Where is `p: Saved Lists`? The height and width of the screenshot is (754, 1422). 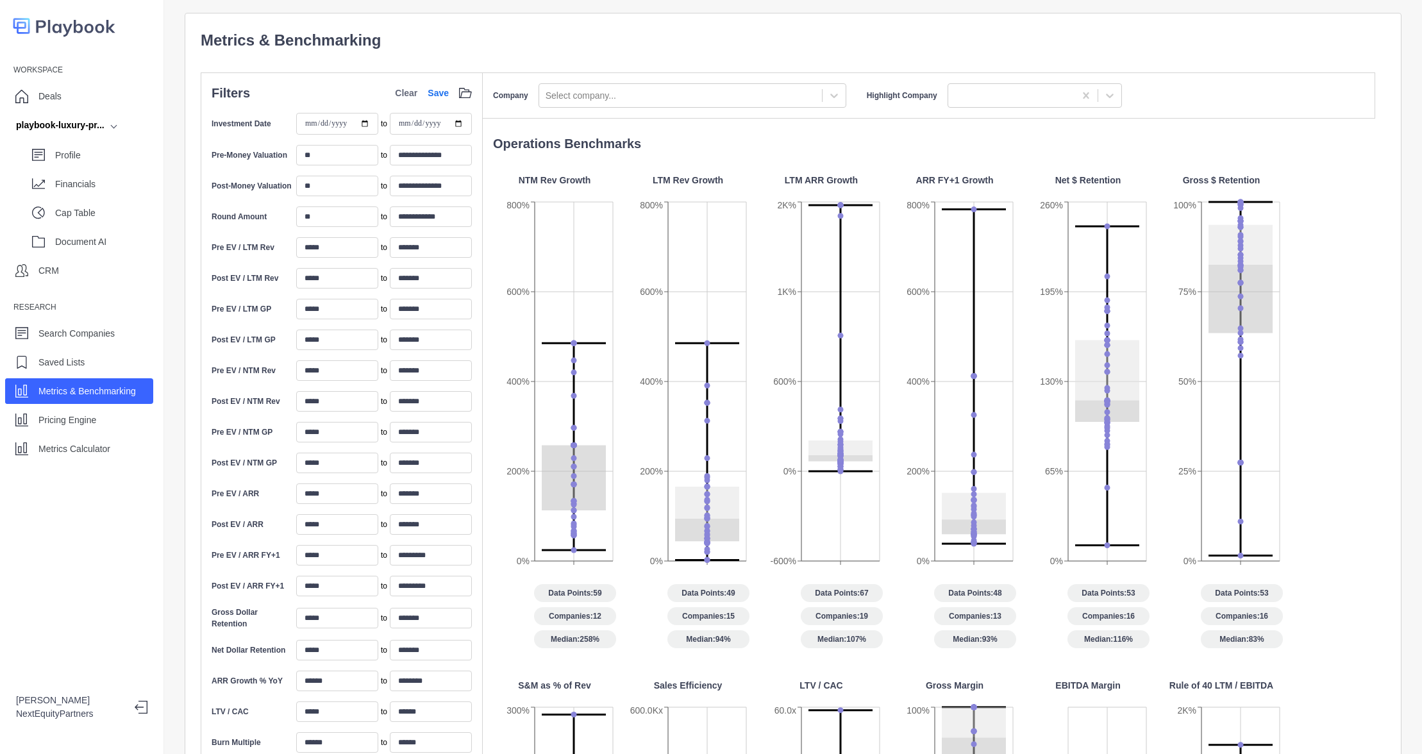
p: Saved Lists is located at coordinates (62, 362).